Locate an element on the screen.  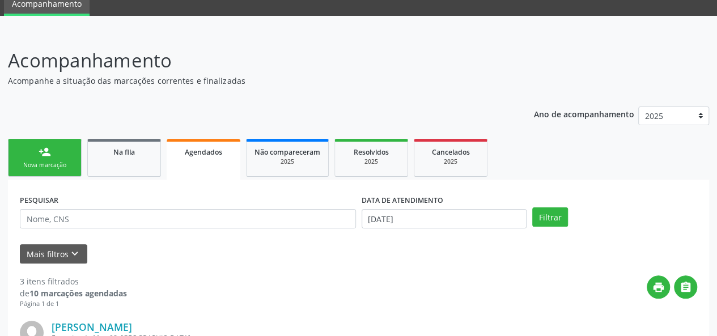
div: person_add is located at coordinates (45, 152).